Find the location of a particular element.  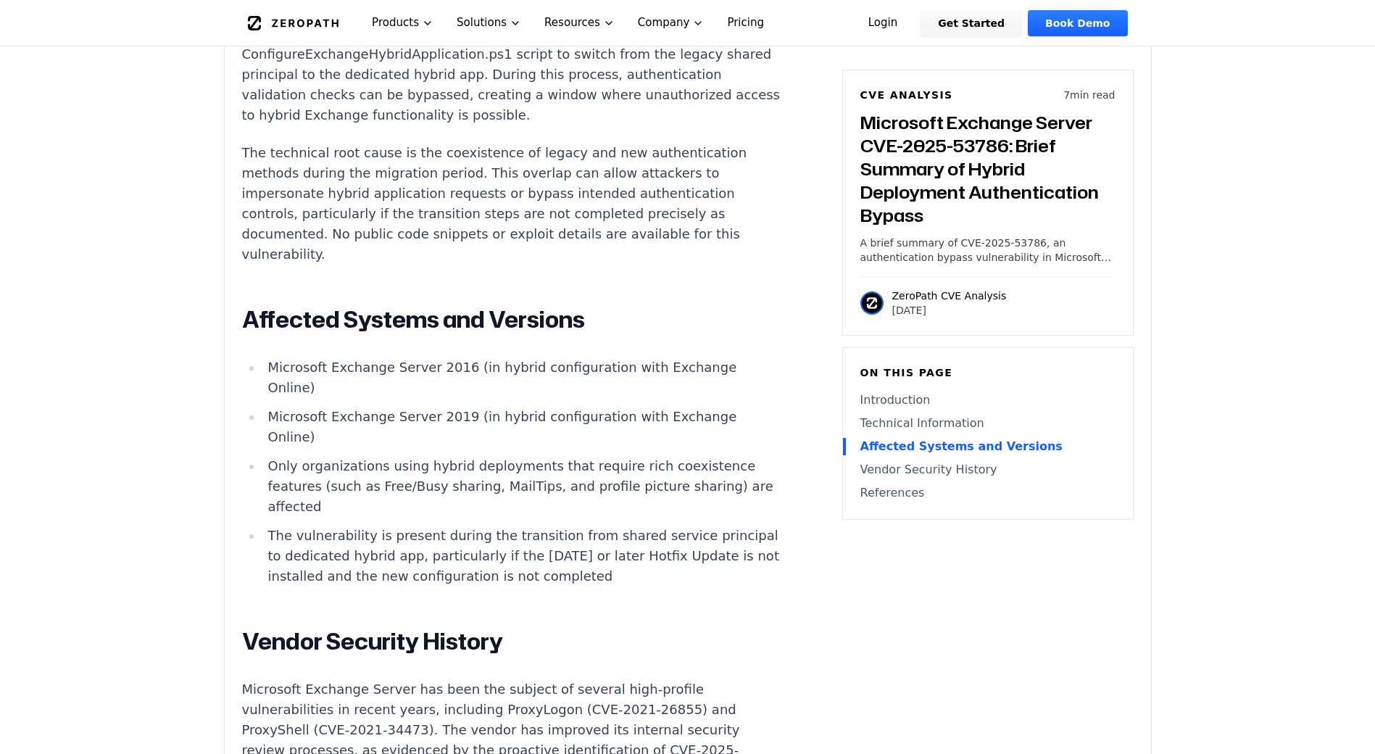

h2: Vendor Security History is located at coordinates (512, 642).